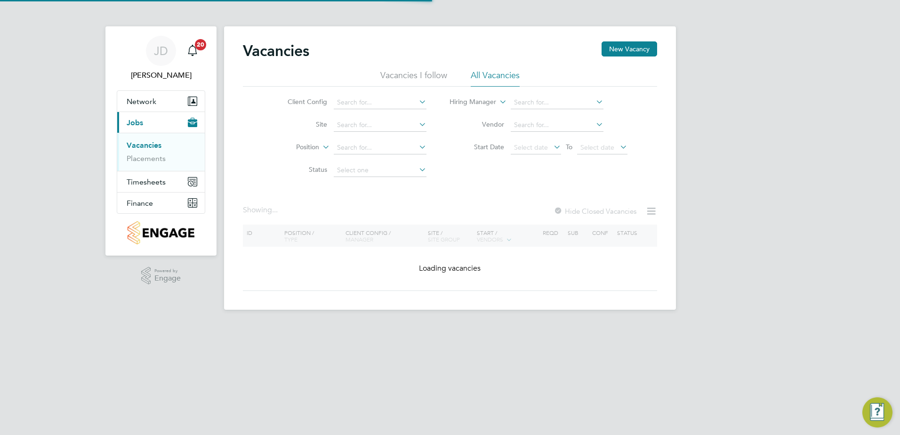 The height and width of the screenshot is (435, 900). I want to click on input: Select one, so click(380, 170).